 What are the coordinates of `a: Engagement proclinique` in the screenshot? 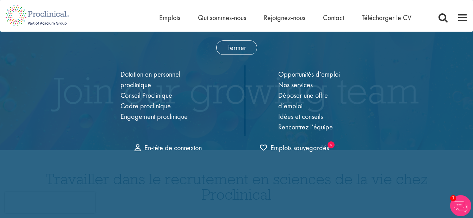 It's located at (154, 117).